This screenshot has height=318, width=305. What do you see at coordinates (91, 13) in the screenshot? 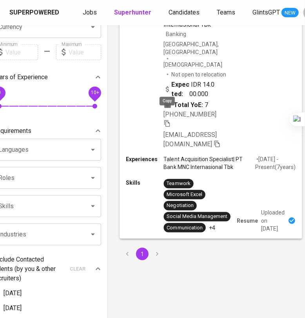
I see `a: Jobs` at bounding box center [91, 13].